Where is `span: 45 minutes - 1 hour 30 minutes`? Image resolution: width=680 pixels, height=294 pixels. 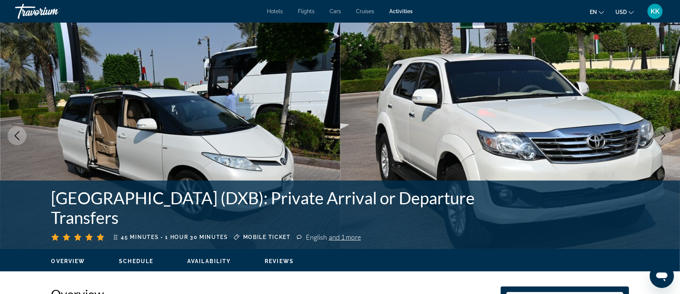
span: 45 minutes - 1 hour 30 minutes is located at coordinates (174, 237).